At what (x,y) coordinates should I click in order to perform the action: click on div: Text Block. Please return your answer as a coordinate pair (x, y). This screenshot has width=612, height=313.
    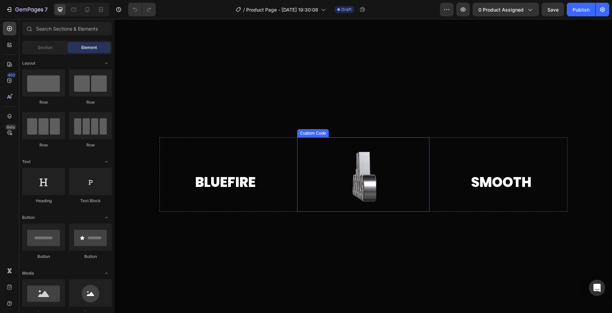
    Looking at the image, I should click on (90, 201).